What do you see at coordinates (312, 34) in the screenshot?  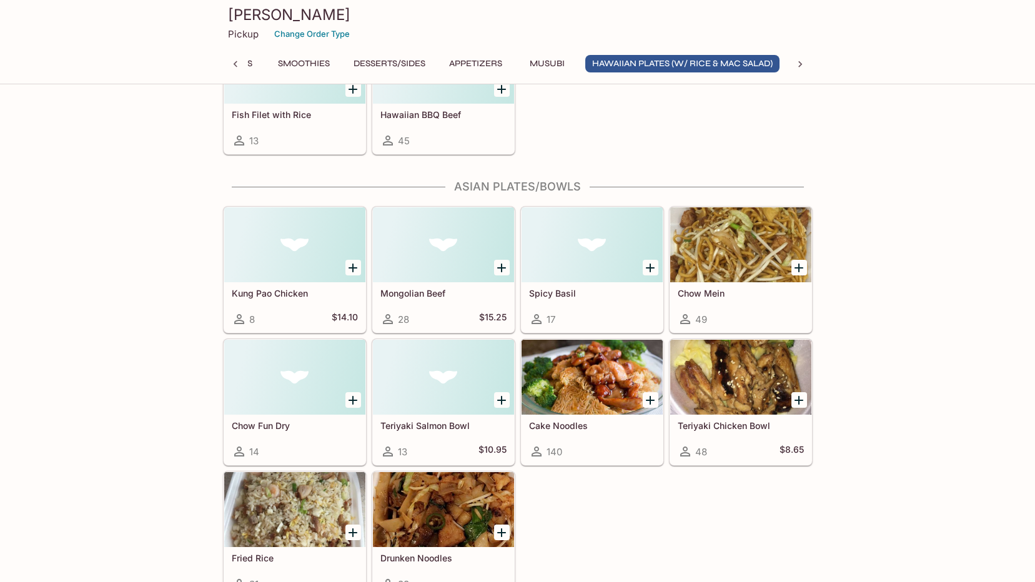 I see `button: Change Order Type` at bounding box center [312, 34].